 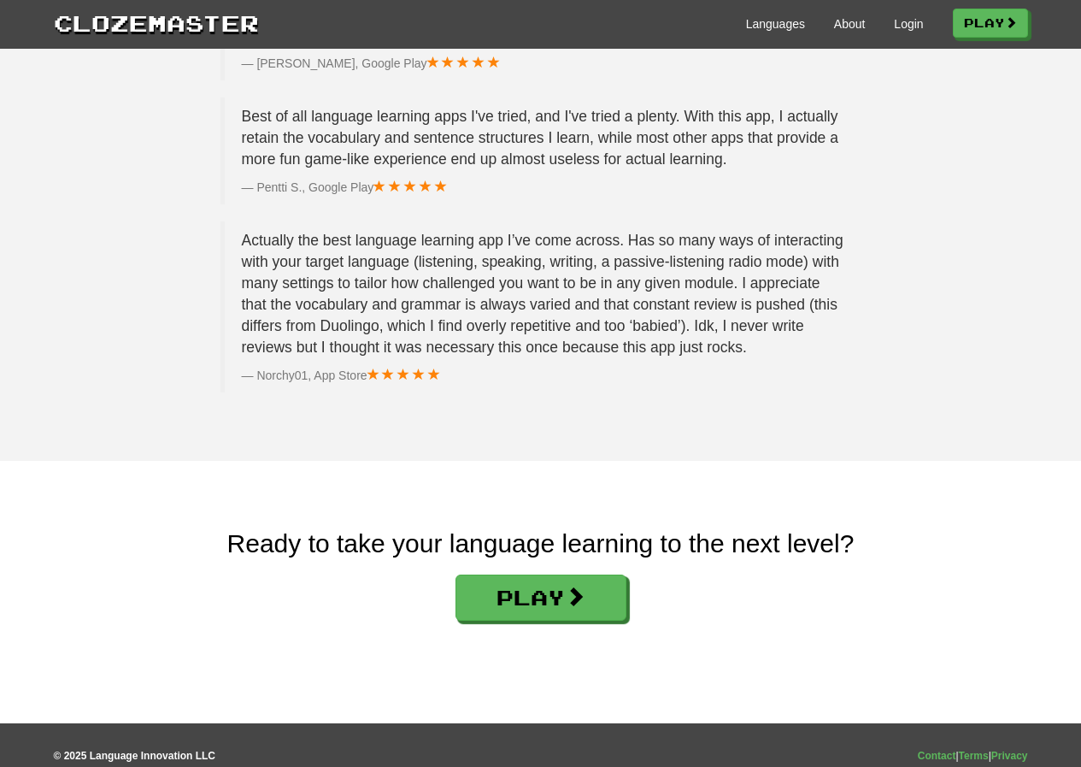 What do you see at coordinates (543, 375) in the screenshot?
I see `footer: Norchy01, App Store` at bounding box center [543, 375].